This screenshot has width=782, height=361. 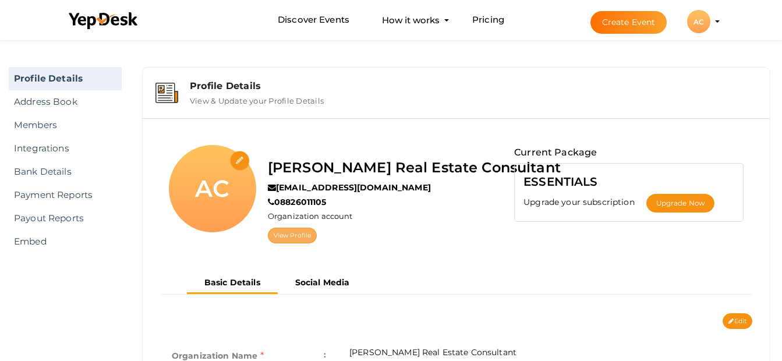 I want to click on b: Social Media, so click(x=323, y=282).